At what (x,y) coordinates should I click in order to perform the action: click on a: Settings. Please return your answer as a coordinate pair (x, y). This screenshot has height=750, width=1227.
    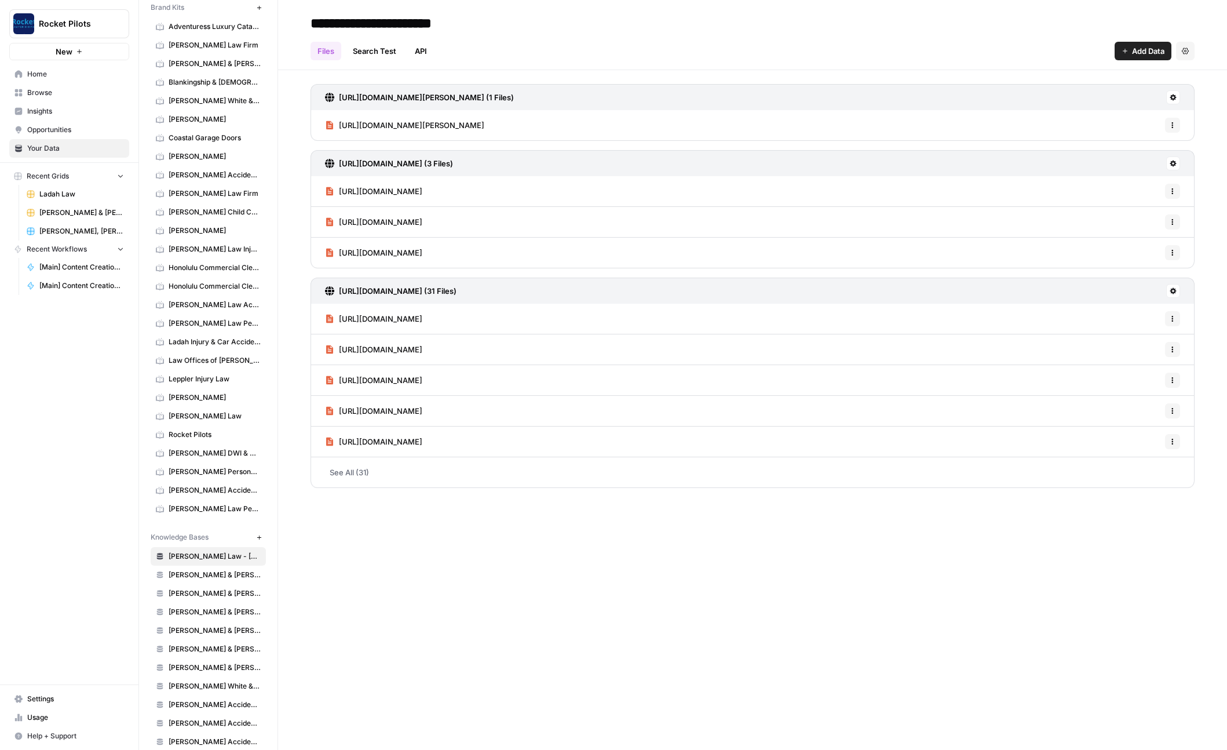
    Looking at the image, I should click on (69, 699).